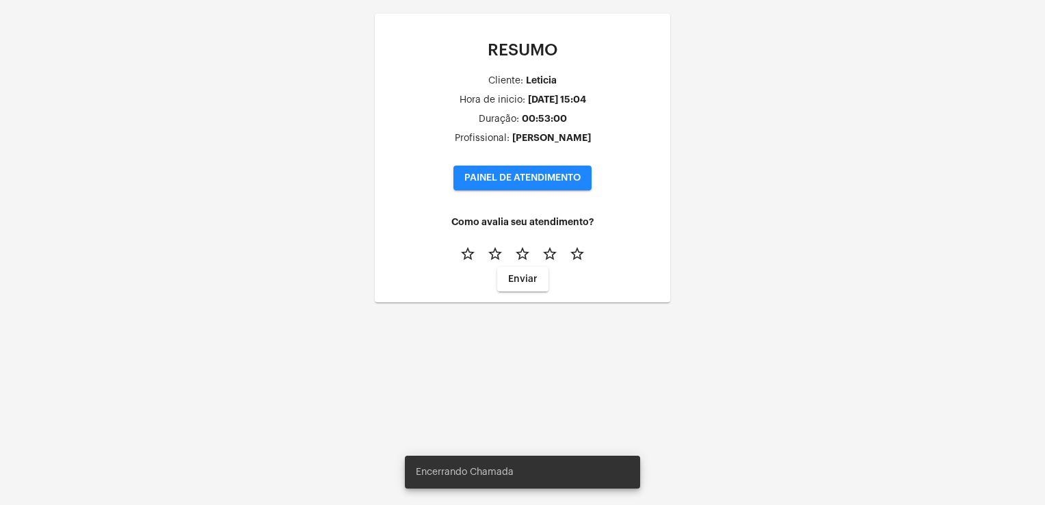  What do you see at coordinates (464, 472) in the screenshot?
I see `span: Encerrando Chamada` at bounding box center [464, 472].